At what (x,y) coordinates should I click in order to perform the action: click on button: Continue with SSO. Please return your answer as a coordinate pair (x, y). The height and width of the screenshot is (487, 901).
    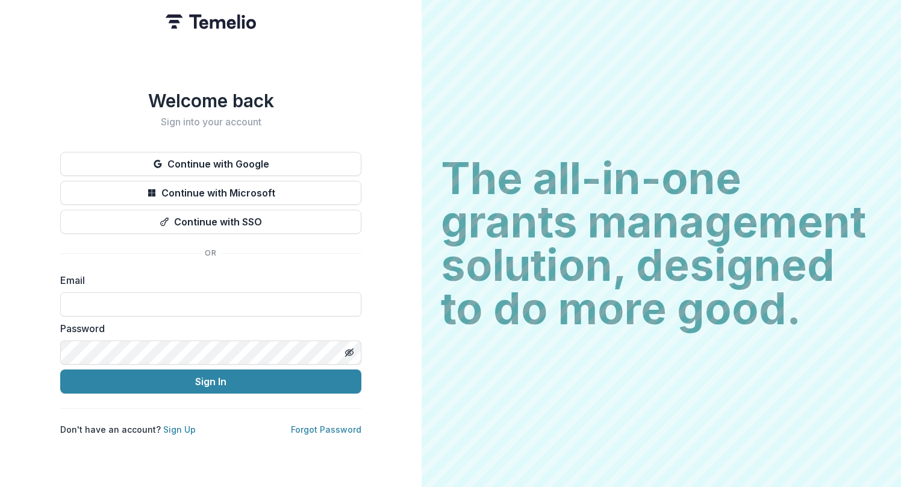
    Looking at the image, I should click on (211, 222).